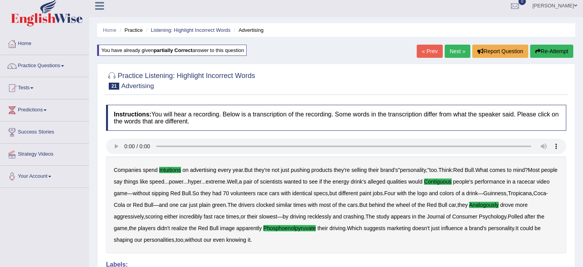 This screenshot has width=583, height=267. I want to click on b: even, so click(219, 240).